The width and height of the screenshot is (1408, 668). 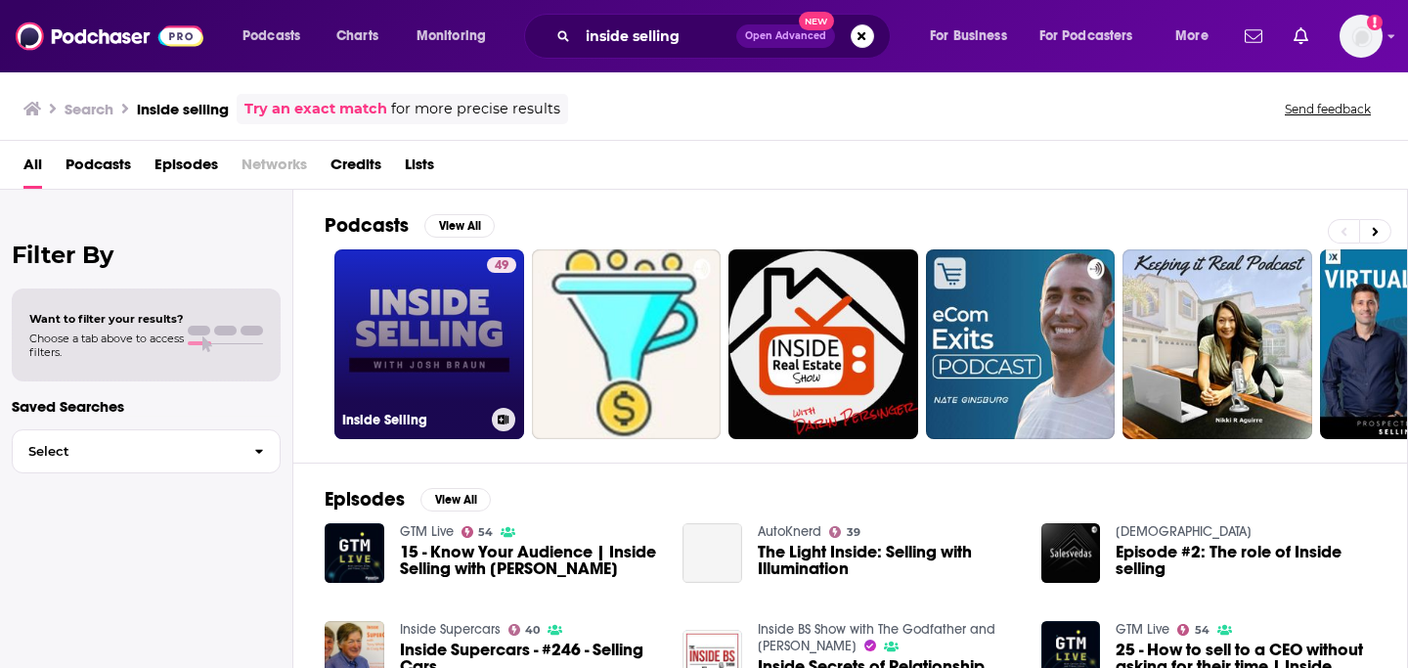 I want to click on input: Search podcasts, credits, & more..., so click(x=657, y=36).